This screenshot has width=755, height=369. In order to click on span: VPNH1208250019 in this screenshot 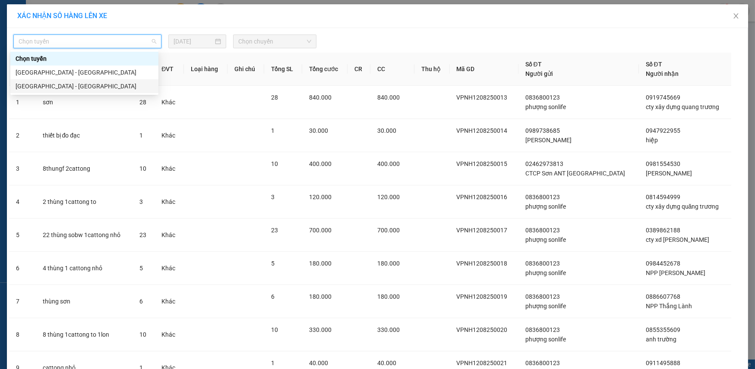, I will do `click(482, 297)`.